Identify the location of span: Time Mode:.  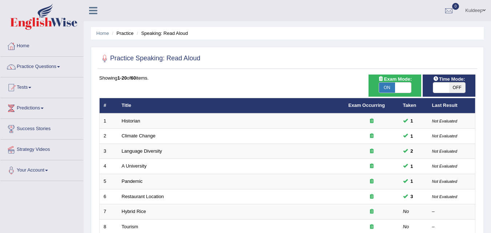
(449, 79).